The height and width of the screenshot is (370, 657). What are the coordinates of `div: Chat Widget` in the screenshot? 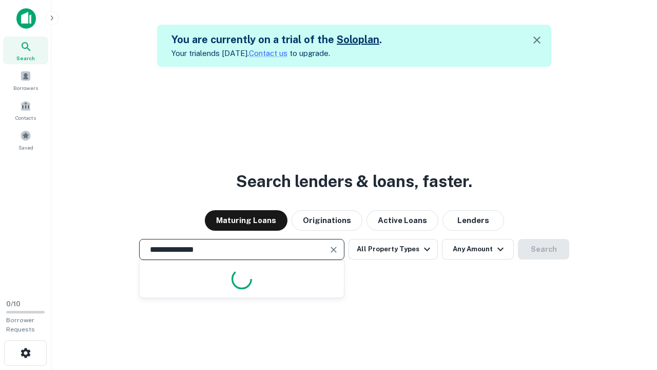 It's located at (632, 312).